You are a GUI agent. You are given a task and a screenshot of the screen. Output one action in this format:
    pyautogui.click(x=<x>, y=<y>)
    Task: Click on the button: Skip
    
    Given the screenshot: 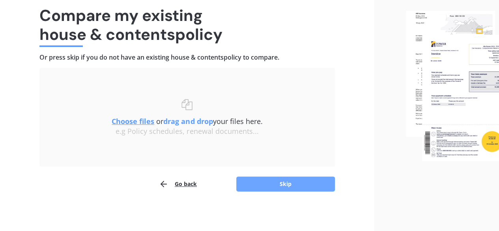 What is the action you would take?
    pyautogui.click(x=286, y=184)
    